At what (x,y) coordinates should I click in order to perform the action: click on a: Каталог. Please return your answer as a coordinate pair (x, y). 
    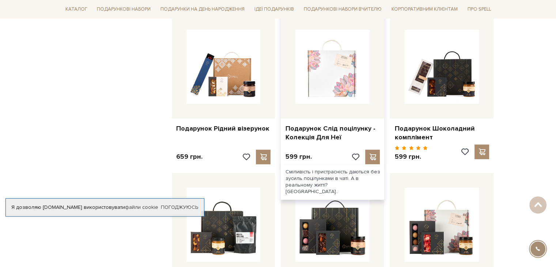
    Looking at the image, I should click on (76, 9).